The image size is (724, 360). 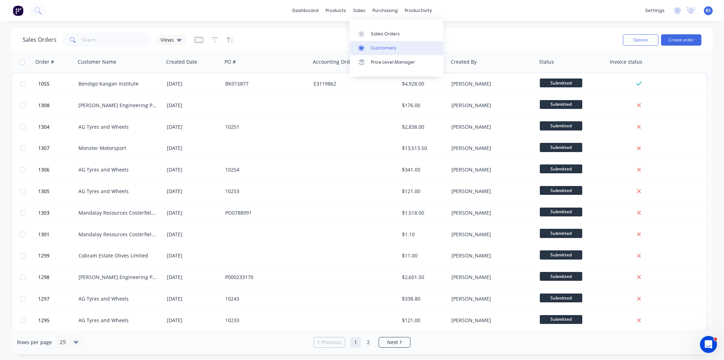 What do you see at coordinates (265, 213) in the screenshot?
I see `div: PO0788991` at bounding box center [265, 213].